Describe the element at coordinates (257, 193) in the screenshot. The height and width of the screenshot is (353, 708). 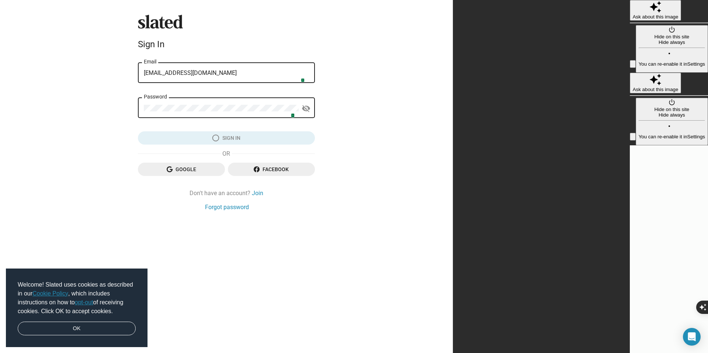
I see `a: Join` at that location.